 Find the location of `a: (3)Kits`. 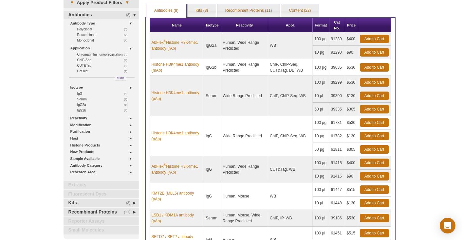

a: (3)Kits is located at coordinates (101, 203).